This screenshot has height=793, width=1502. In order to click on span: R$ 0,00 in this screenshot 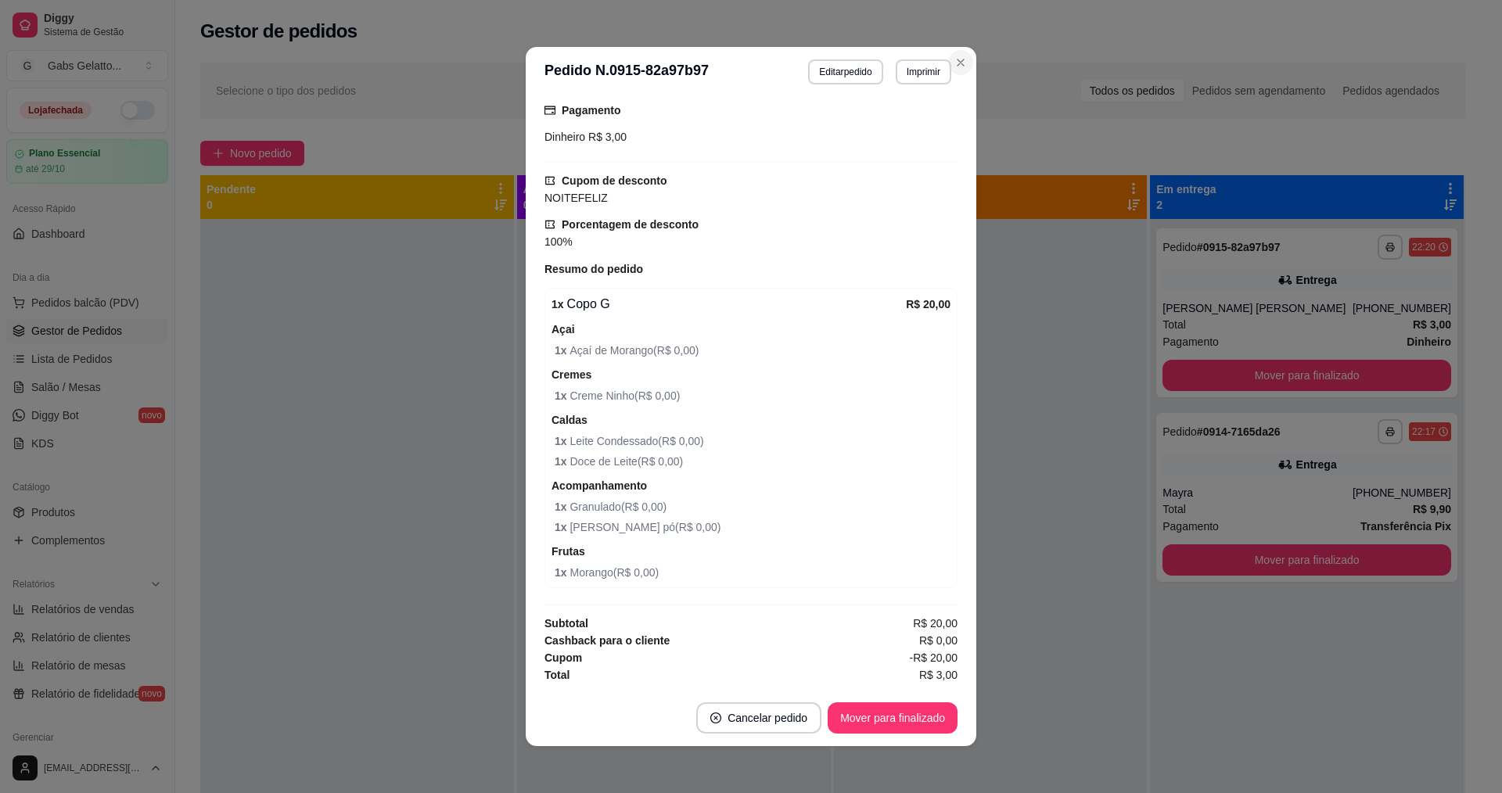, I will do `click(938, 641)`.